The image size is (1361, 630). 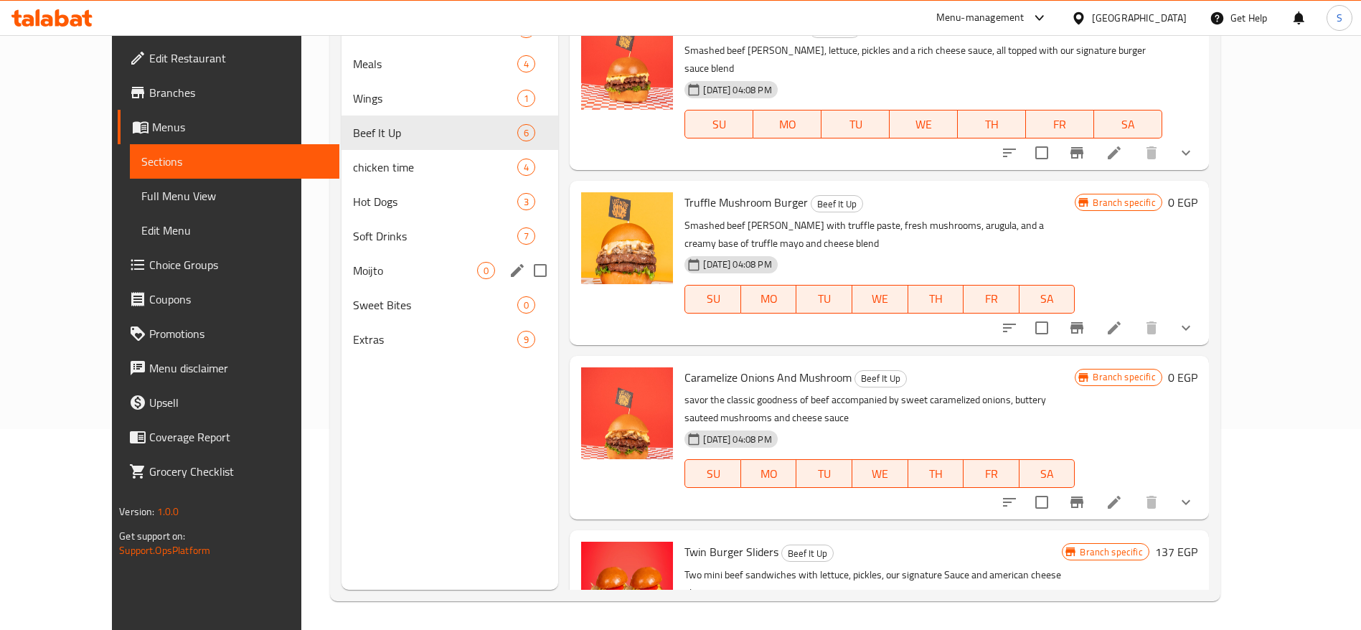 I want to click on span: Soft Drinks, so click(x=435, y=236).